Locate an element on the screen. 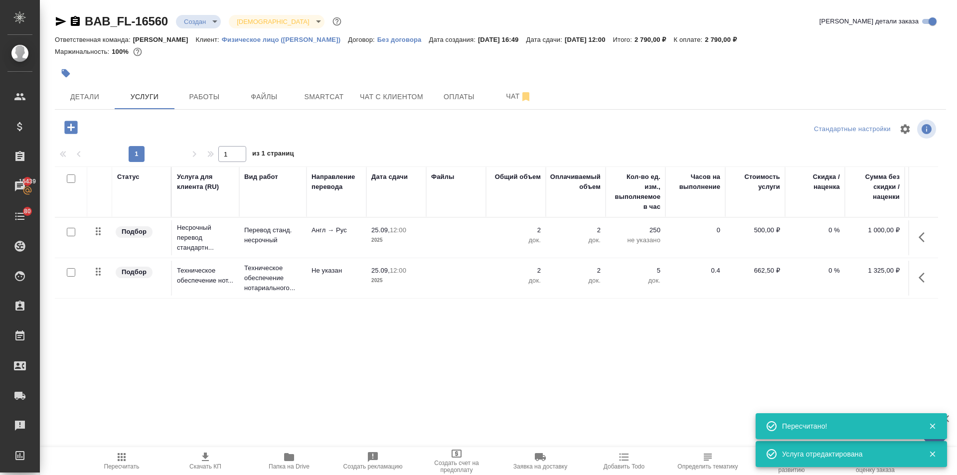 The height and width of the screenshot is (475, 957). div: Услуга для клиента (RU) is located at coordinates (205, 182).